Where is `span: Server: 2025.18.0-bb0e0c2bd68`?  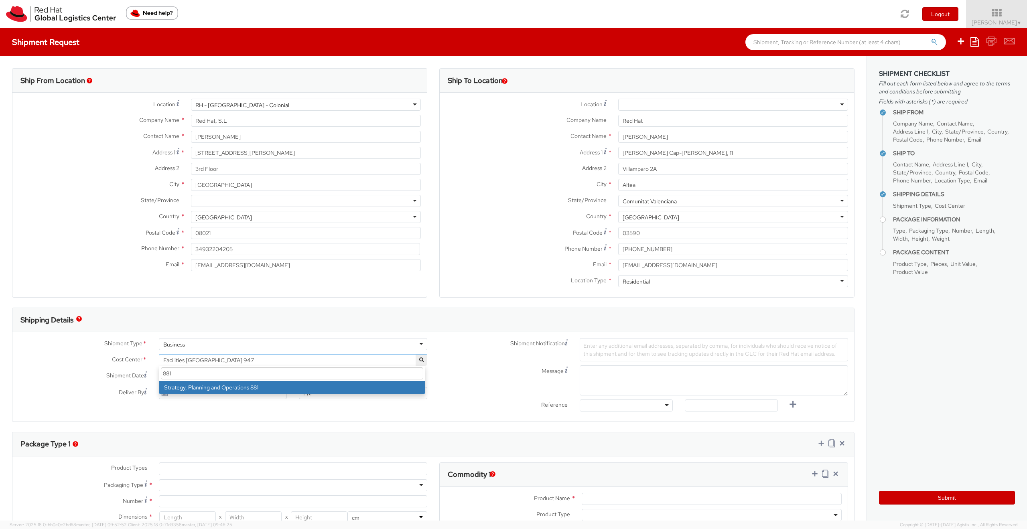 span: Server: 2025.18.0-bb0e0c2bd68 is located at coordinates (68, 525).